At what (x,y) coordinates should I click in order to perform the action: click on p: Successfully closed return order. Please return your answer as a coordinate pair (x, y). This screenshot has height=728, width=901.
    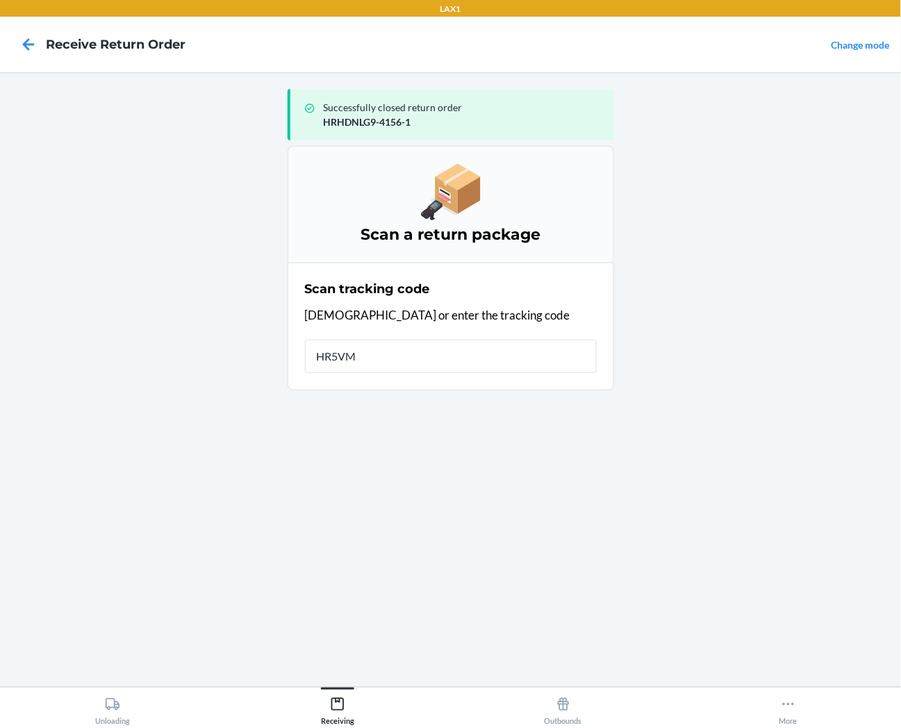
    Looking at the image, I should click on (463, 107).